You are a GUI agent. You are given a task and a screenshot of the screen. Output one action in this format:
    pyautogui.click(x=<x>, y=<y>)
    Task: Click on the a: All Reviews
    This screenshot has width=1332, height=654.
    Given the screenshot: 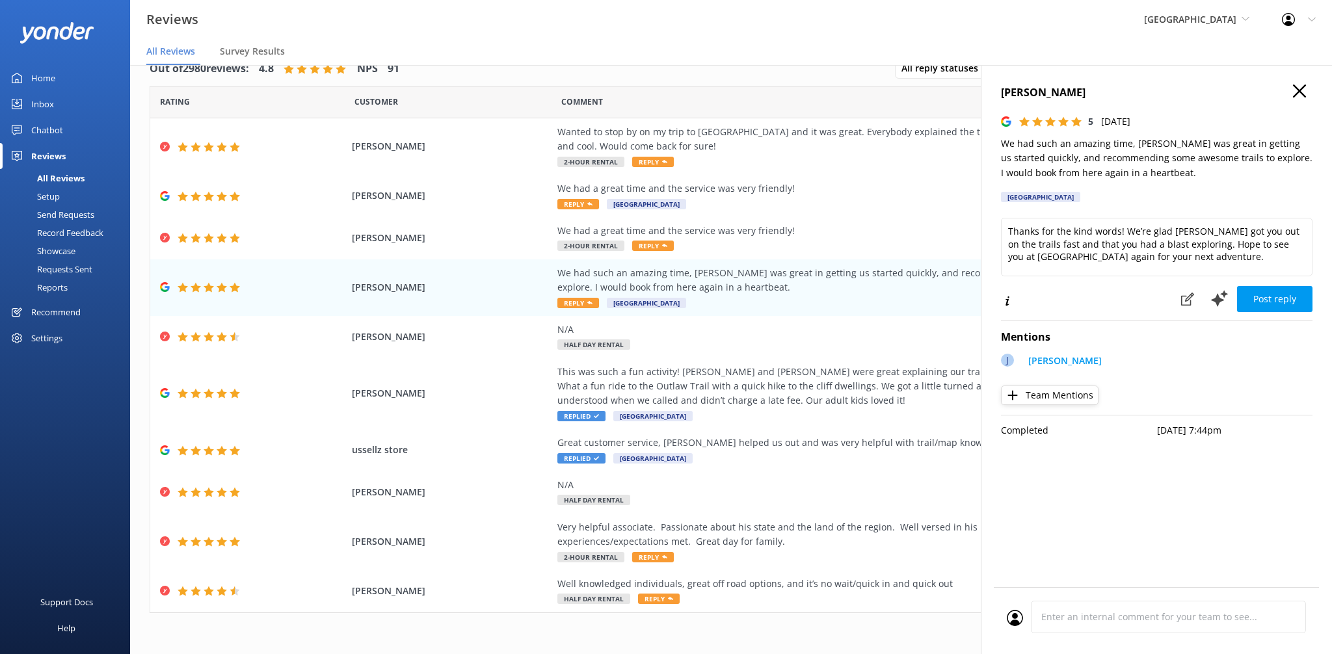 What is the action you would take?
    pyautogui.click(x=69, y=178)
    